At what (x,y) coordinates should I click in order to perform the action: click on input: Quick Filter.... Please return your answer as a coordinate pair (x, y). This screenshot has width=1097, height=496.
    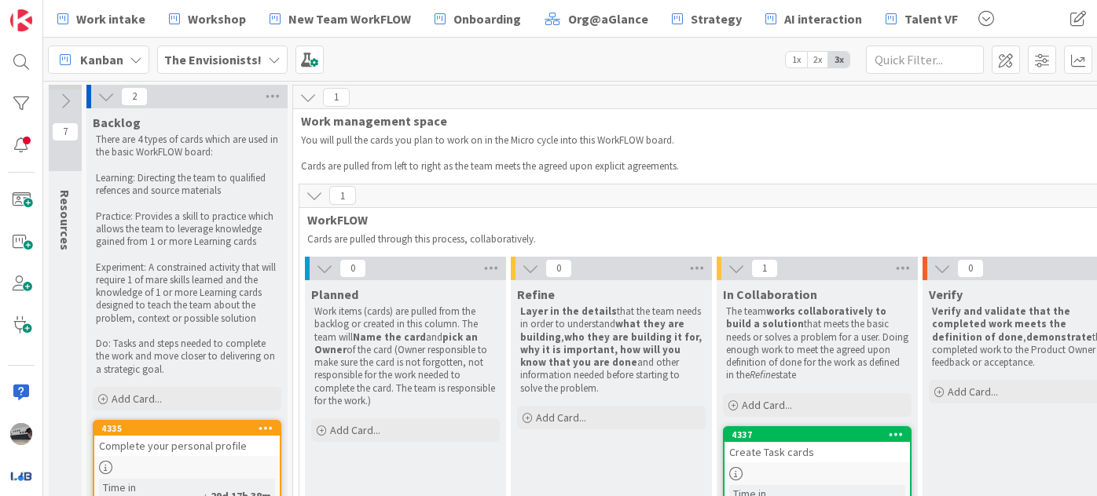
    Looking at the image, I should click on (925, 60).